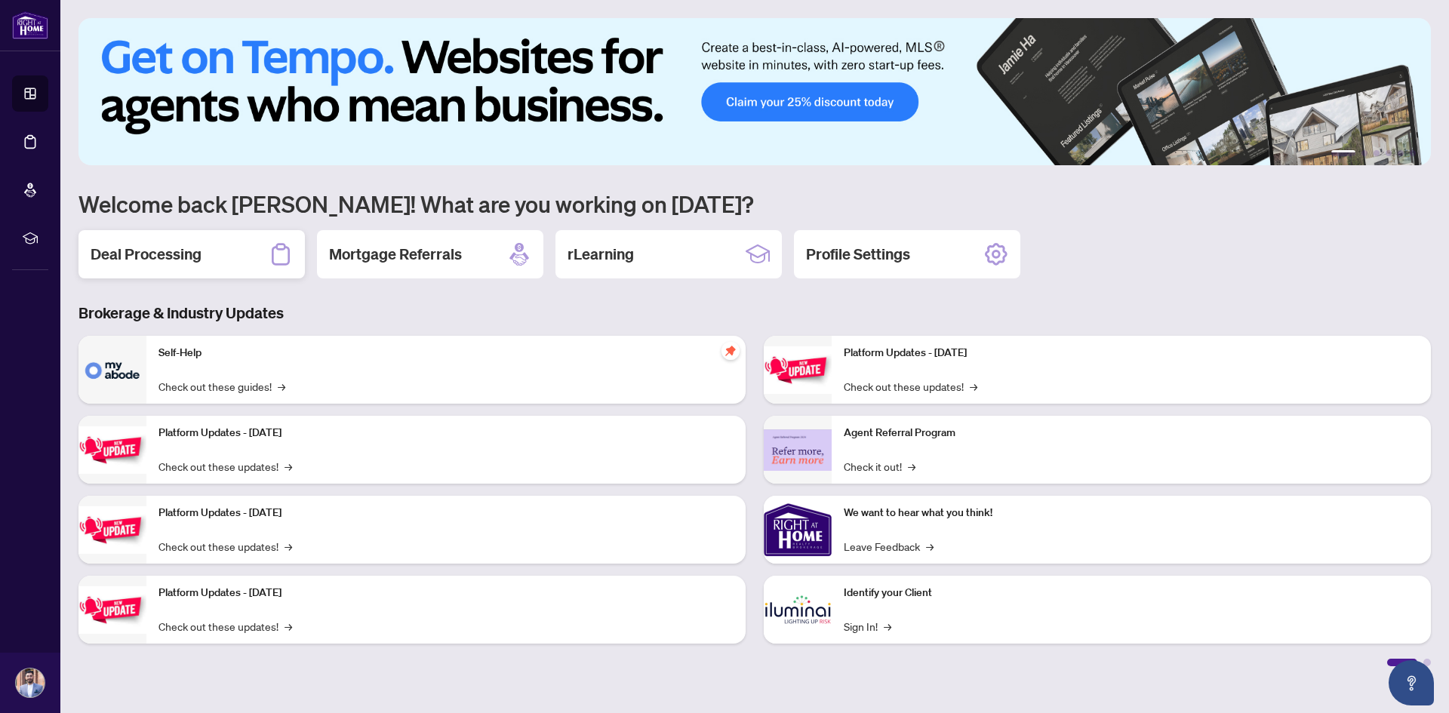  I want to click on h2: rLearning, so click(601, 254).